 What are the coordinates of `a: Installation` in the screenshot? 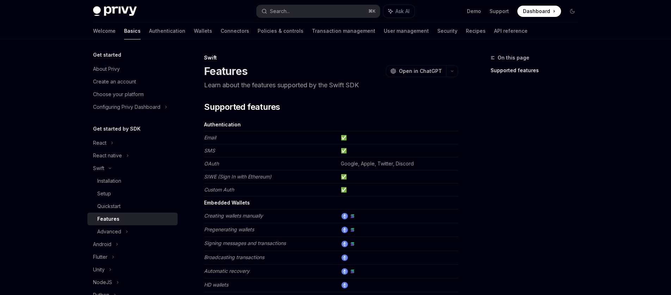 It's located at (132, 181).